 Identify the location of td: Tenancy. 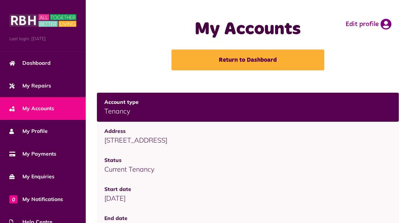
(248, 107).